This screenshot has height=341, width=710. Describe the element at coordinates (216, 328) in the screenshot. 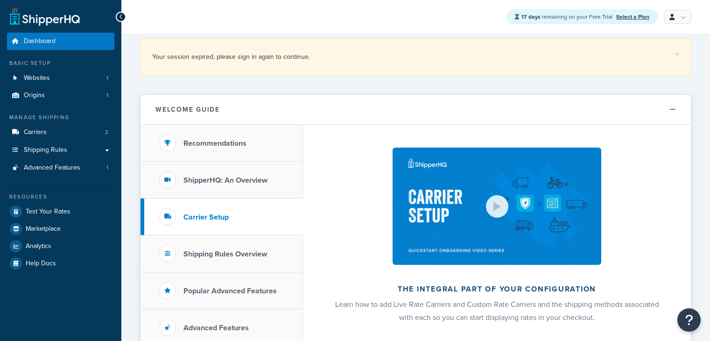

I see `h3: Advanced Features` at that location.